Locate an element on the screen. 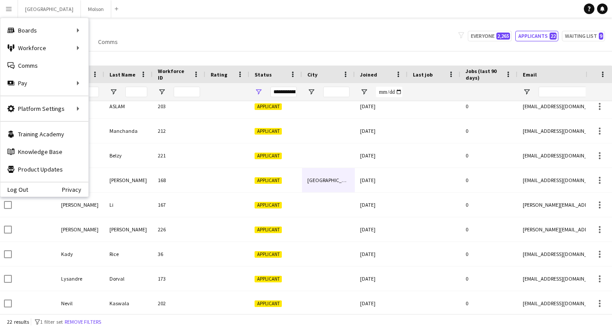 The image size is (612, 329). span: Email is located at coordinates (530, 74).